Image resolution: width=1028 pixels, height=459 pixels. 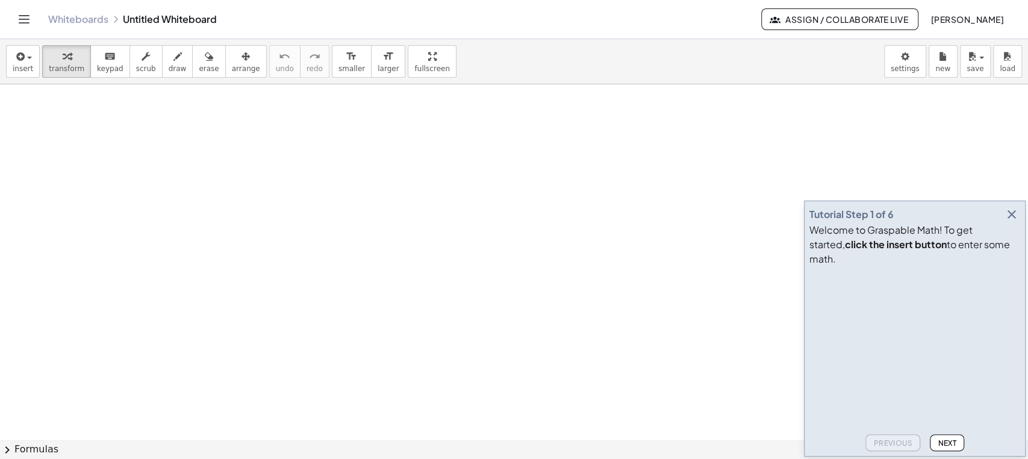 I want to click on span: settings, so click(x=905, y=69).